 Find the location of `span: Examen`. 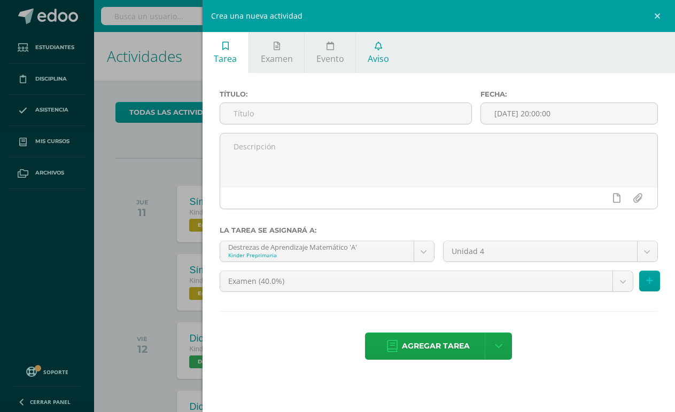

span: Examen is located at coordinates (277, 59).